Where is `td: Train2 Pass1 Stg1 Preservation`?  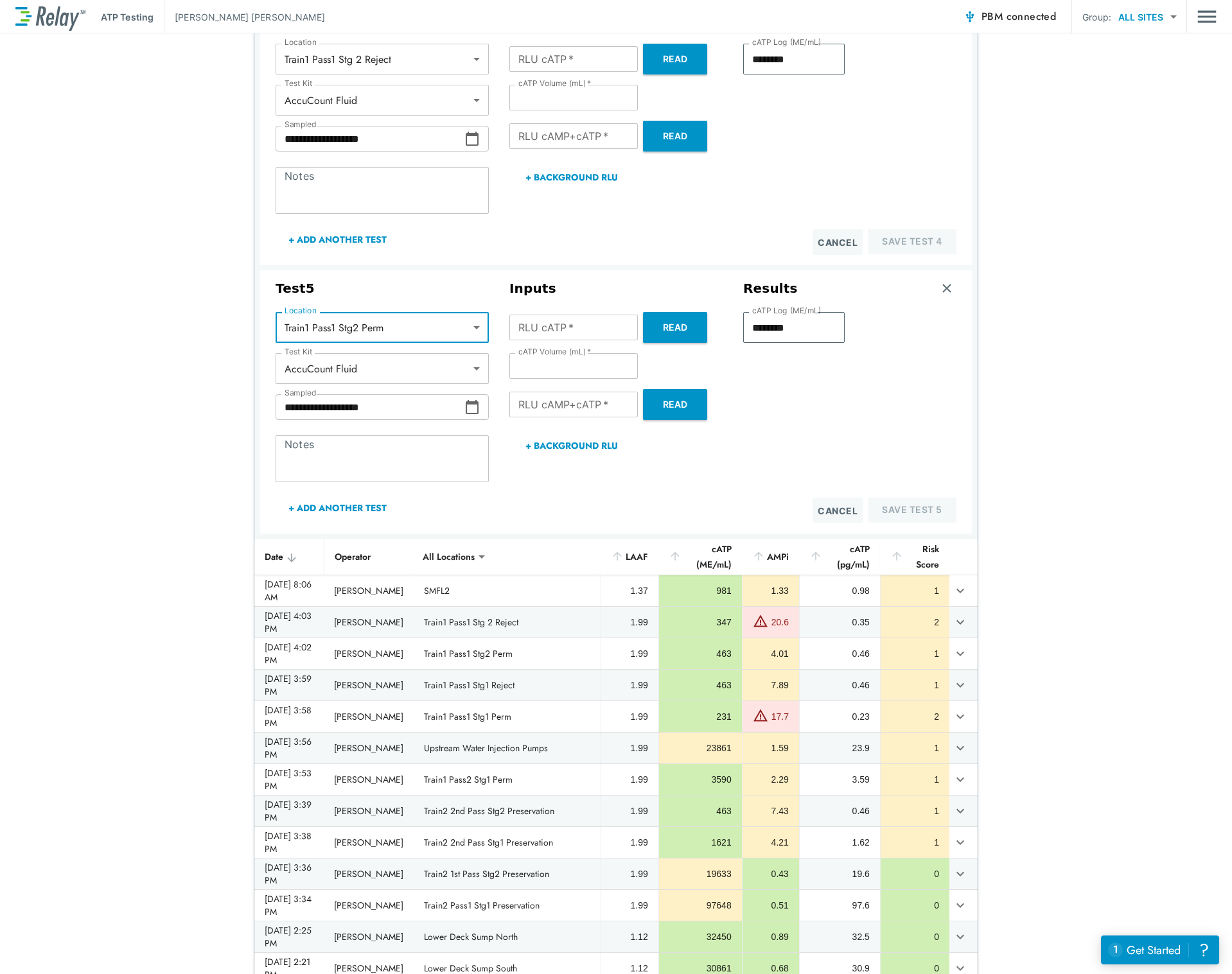
td: Train2 Pass1 Stg1 Preservation is located at coordinates (506, 905).